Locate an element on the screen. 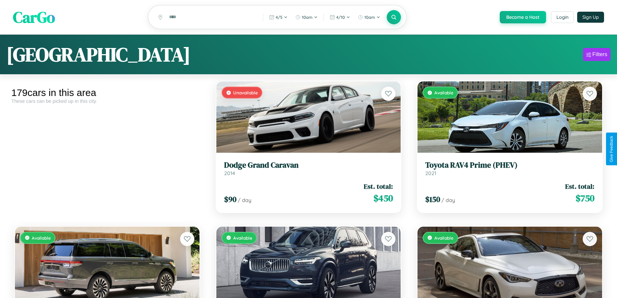  span: 2021 is located at coordinates (431, 173).